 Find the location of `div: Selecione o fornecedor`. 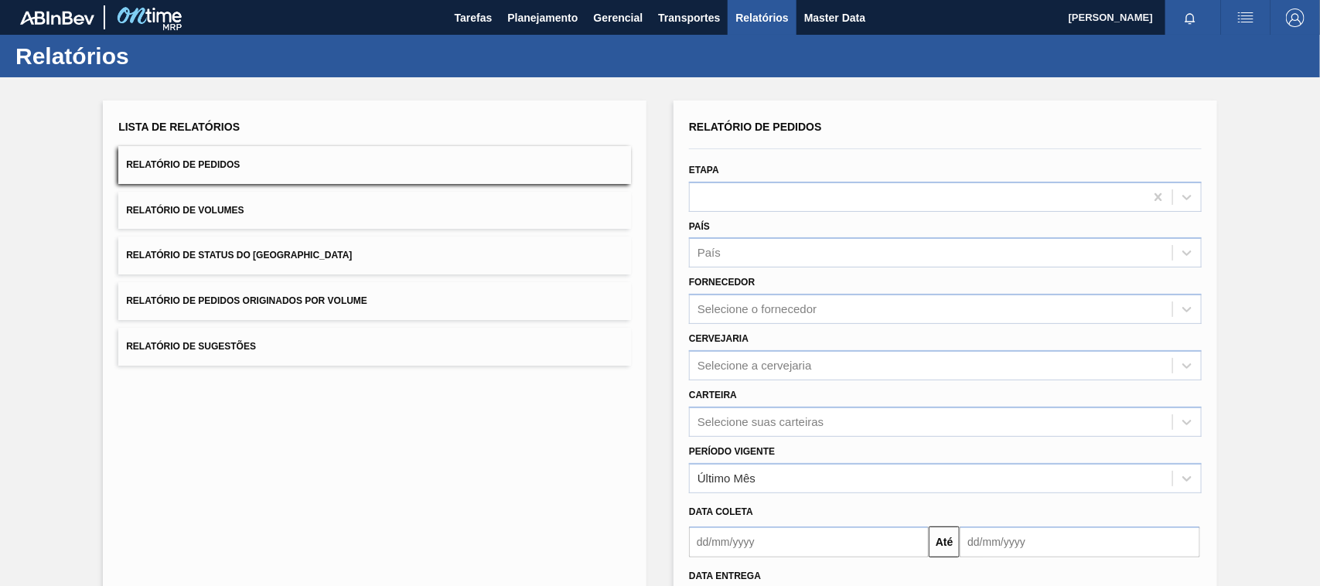

div: Selecione o fornecedor is located at coordinates (757, 309).